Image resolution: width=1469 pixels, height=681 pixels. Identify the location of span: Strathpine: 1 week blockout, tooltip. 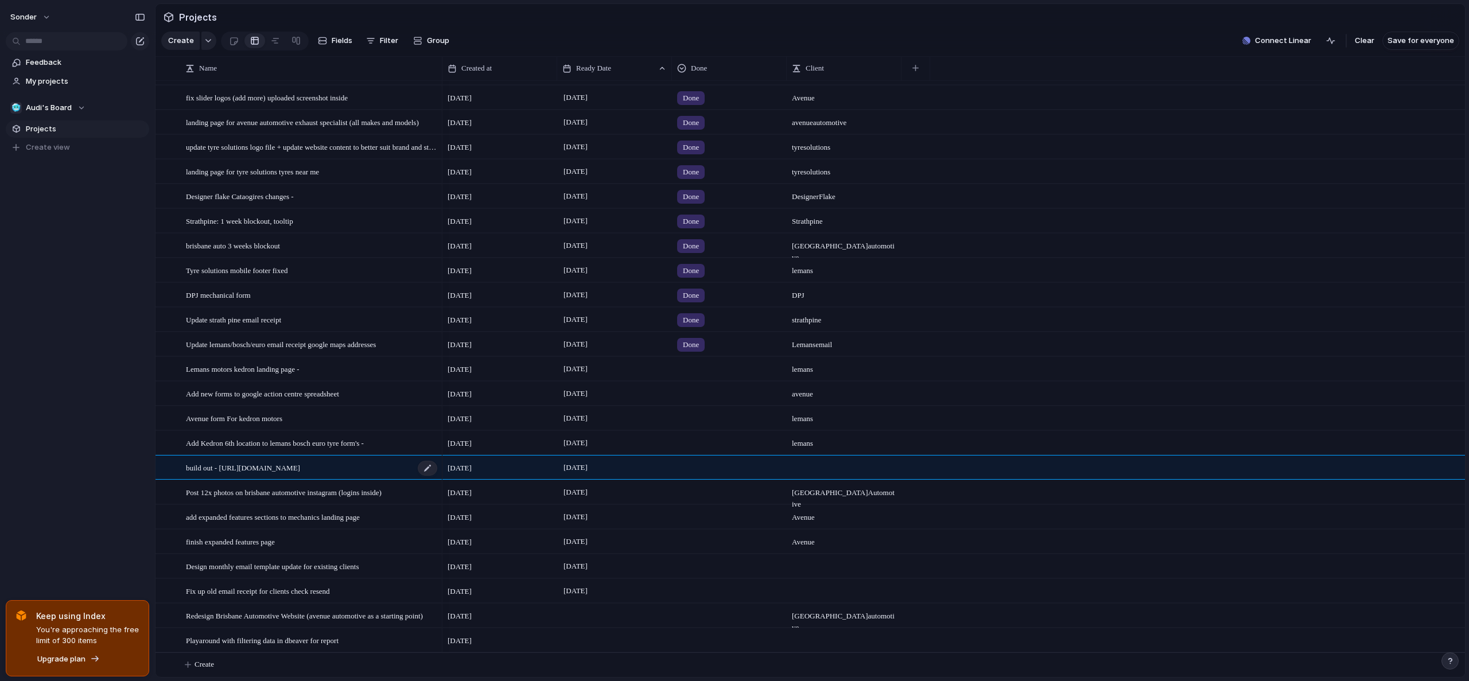
(239, 220).